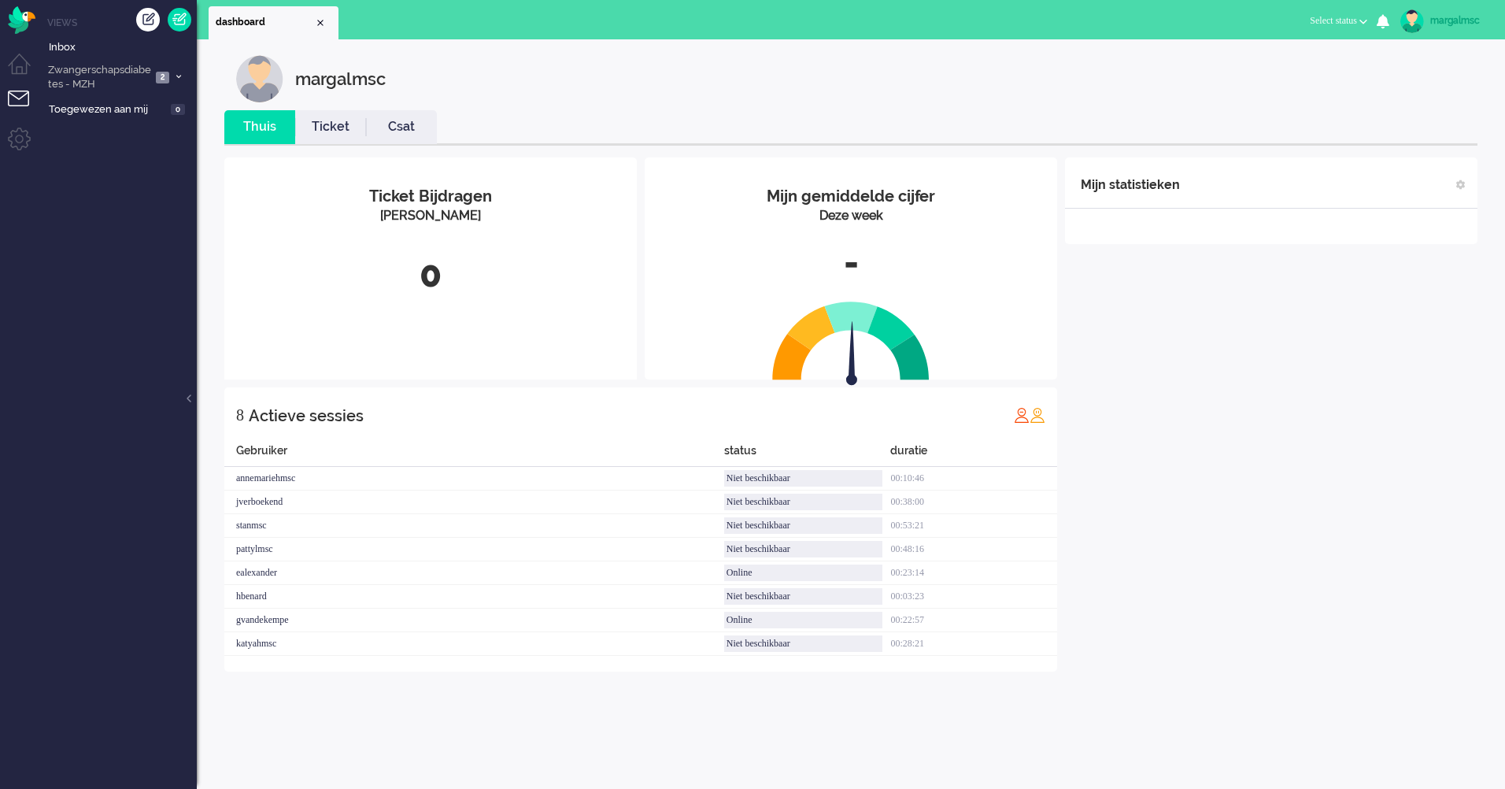 The image size is (1505, 789). Describe the element at coordinates (121, 46) in the screenshot. I see `a: Inbox` at that location.